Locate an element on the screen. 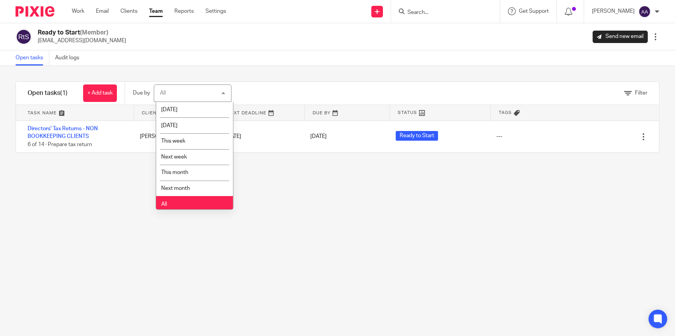  span: Next month is located at coordinates (175, 189).